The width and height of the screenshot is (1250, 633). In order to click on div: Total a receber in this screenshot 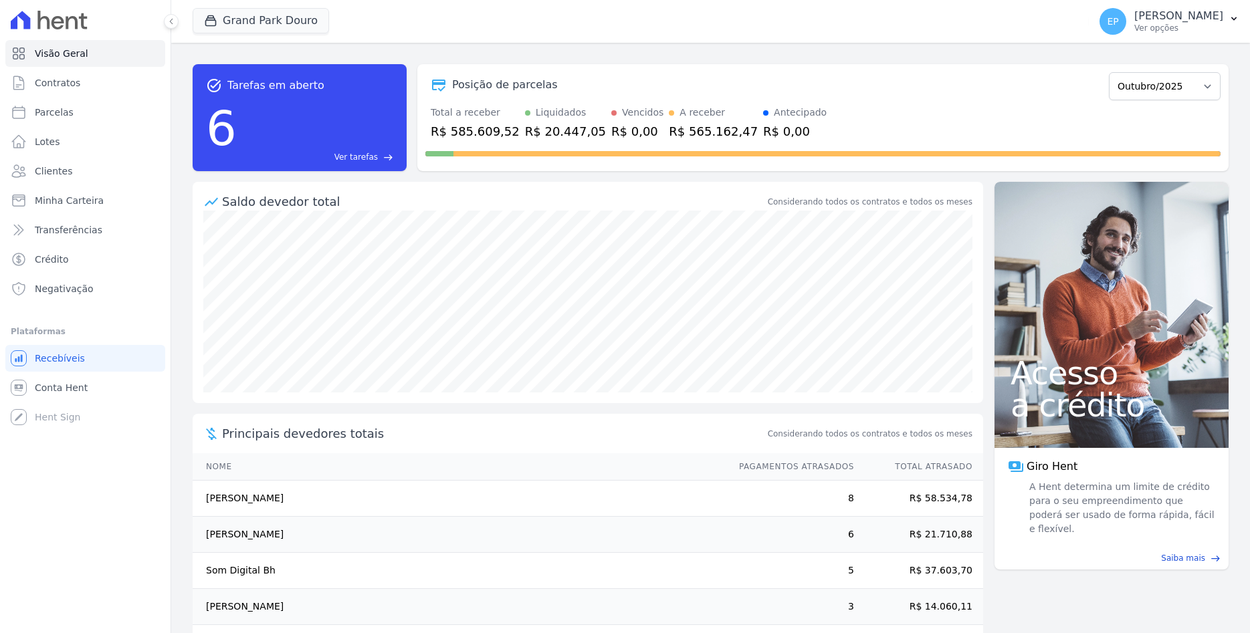, I will do `click(475, 112)`.